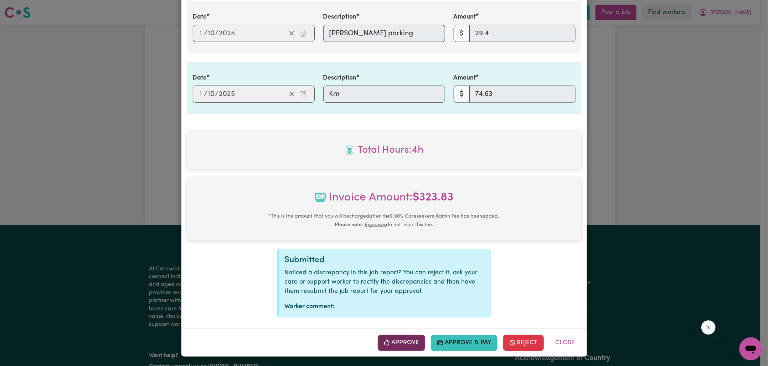 Image resolution: width=768 pixels, height=366 pixels. Describe the element at coordinates (464, 342) in the screenshot. I see `button: Approve & Pay` at that location.